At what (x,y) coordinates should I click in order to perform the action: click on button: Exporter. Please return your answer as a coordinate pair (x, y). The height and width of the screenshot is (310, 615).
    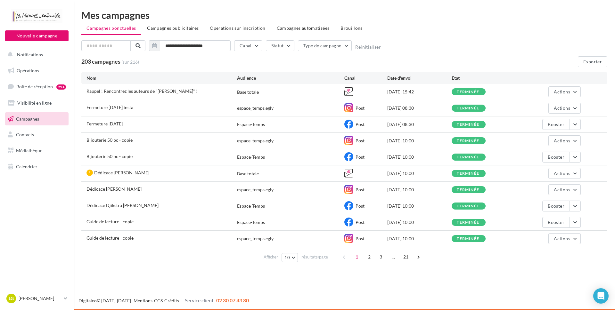
    Looking at the image, I should click on (593, 62).